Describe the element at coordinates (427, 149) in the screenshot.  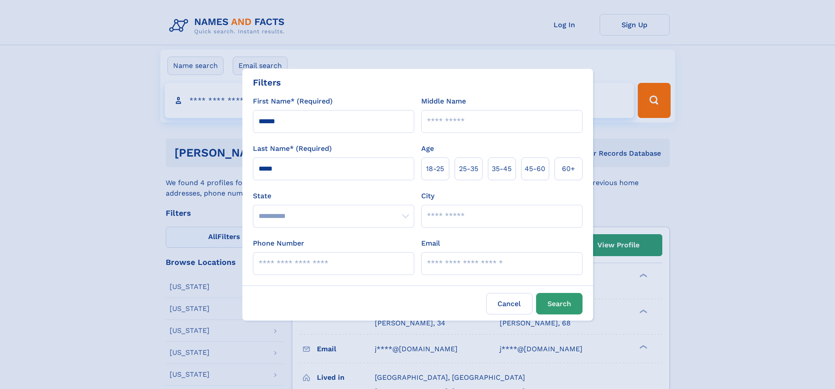
I see `label: Age` at that location.